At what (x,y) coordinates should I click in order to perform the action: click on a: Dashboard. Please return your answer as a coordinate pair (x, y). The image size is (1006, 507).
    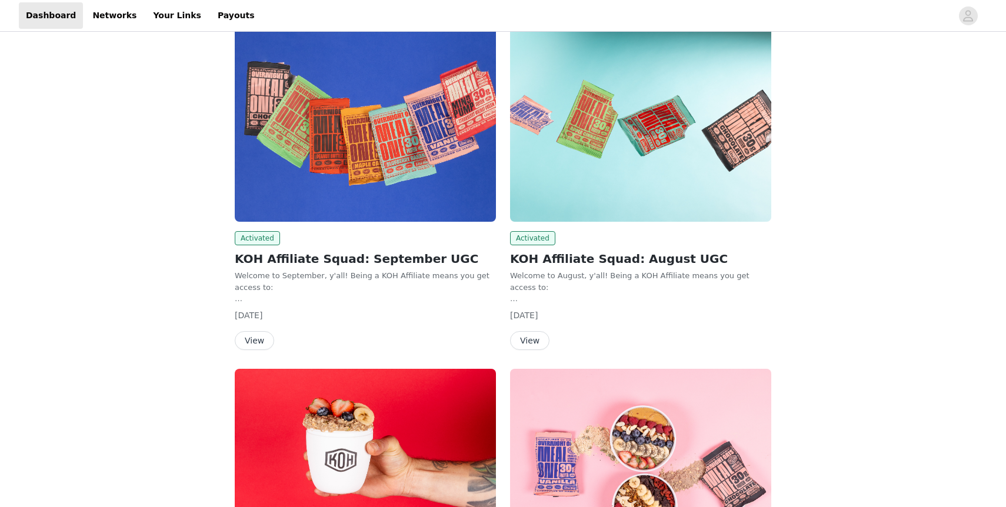
    Looking at the image, I should click on (51, 15).